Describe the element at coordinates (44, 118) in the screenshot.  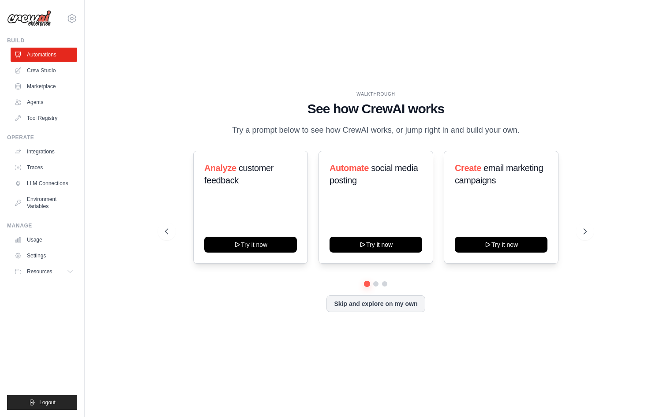
I see `a: Tool Registry` at that location.